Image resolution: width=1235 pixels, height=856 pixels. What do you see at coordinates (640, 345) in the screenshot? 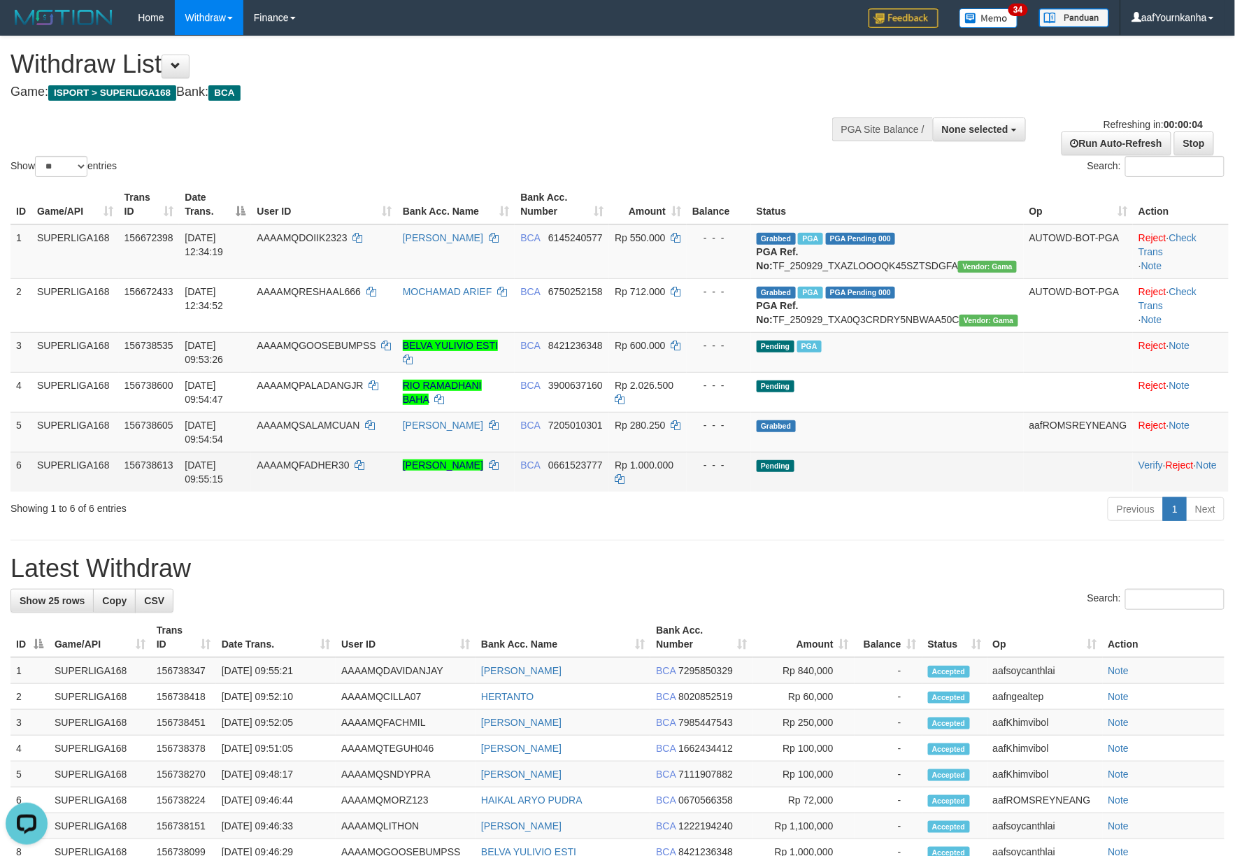
I see `span: Rp 600.000` at bounding box center [640, 345].